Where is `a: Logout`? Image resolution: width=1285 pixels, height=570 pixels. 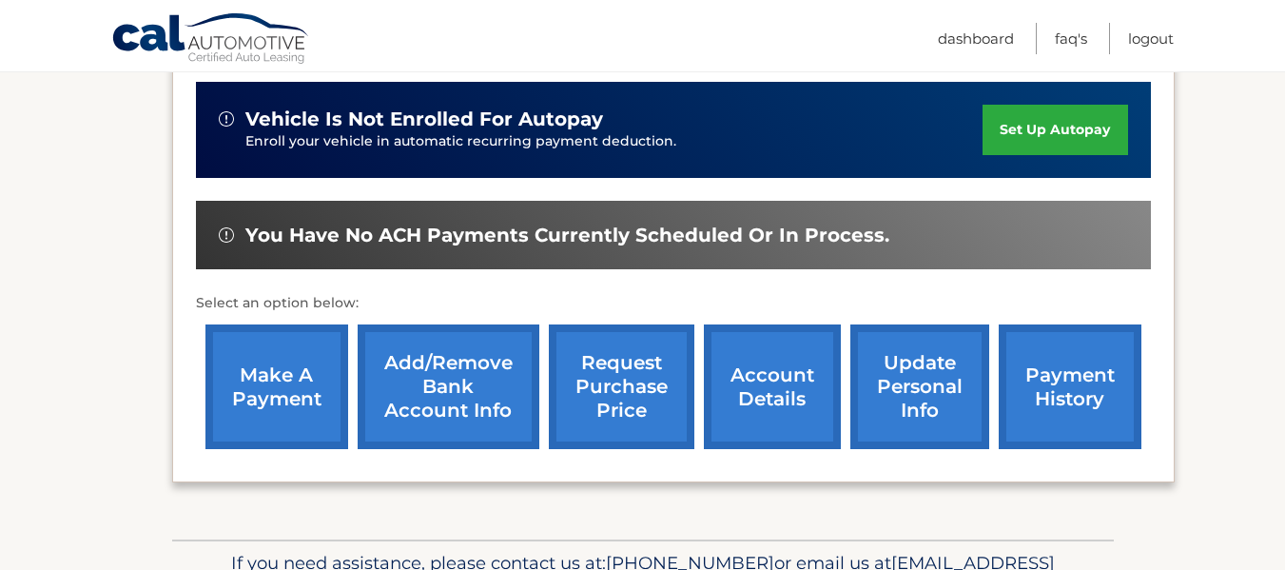 a: Logout is located at coordinates (1151, 38).